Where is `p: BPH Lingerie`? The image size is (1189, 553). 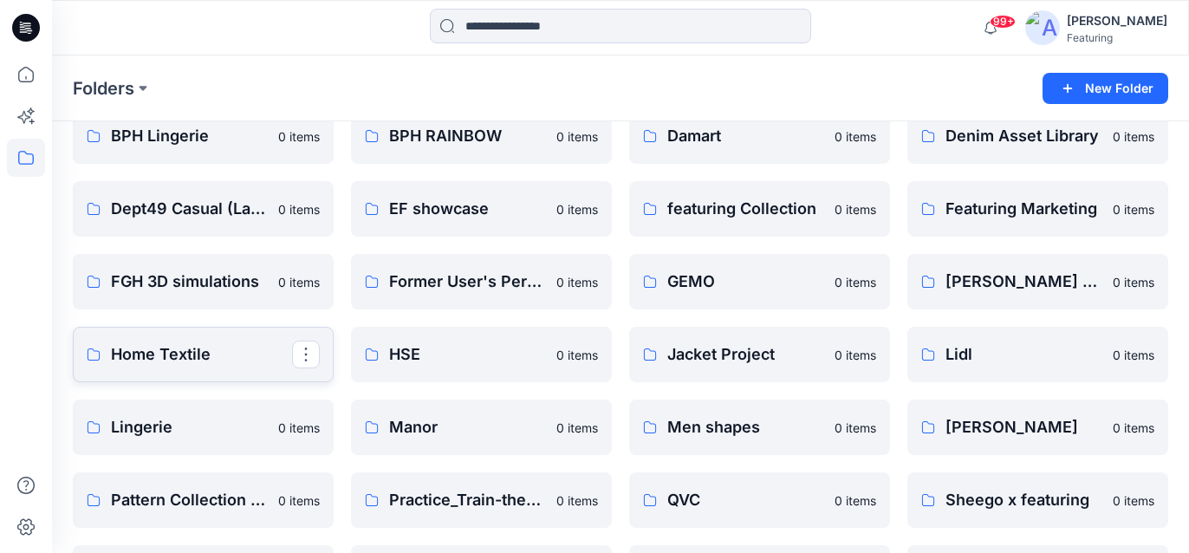
p: BPH Lingerie is located at coordinates (189, 136).